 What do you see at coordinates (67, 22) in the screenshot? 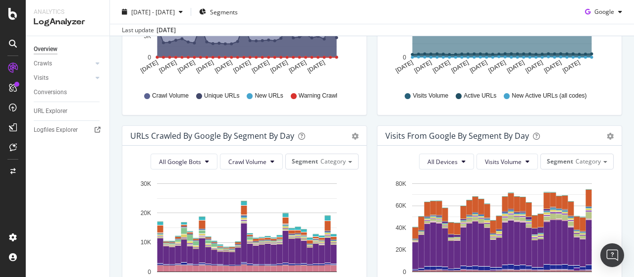
I see `div: LogAnalyzer` at bounding box center [67, 22].